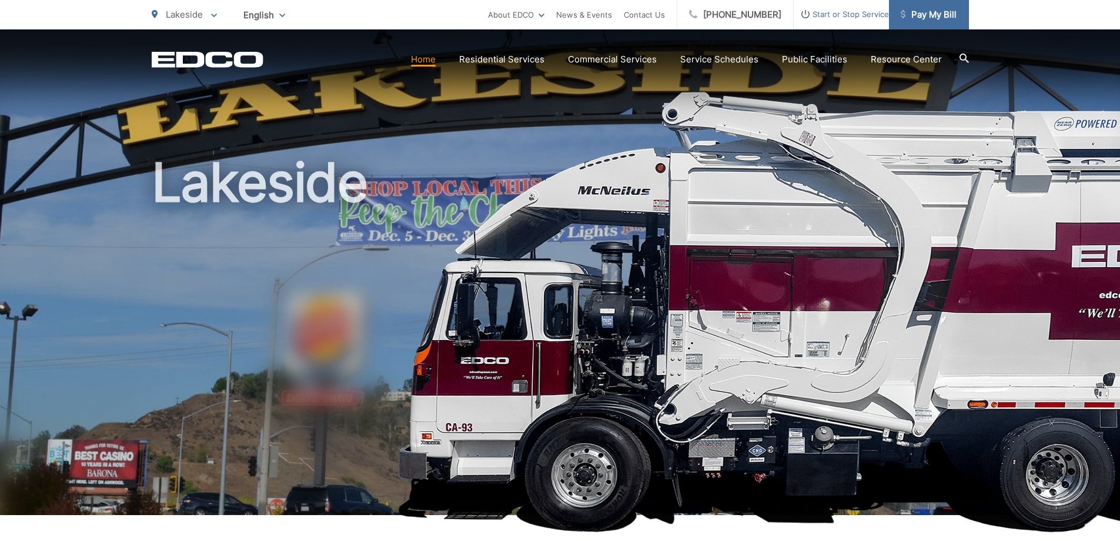  Describe the element at coordinates (208, 59) in the screenshot. I see `a: EDCD logo. Return to the homepage.` at that location.